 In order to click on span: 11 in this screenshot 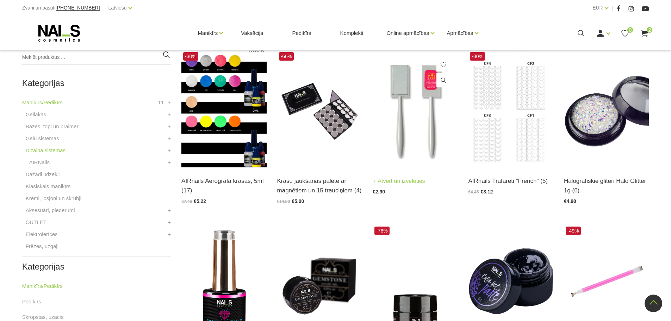, I will do `click(161, 102)`.